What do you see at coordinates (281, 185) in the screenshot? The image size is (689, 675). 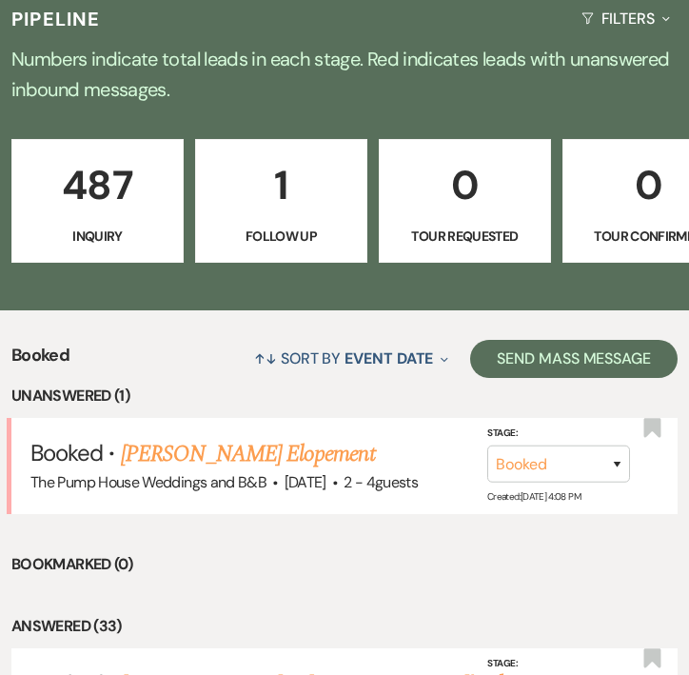 I see `p: 1` at bounding box center [281, 185].